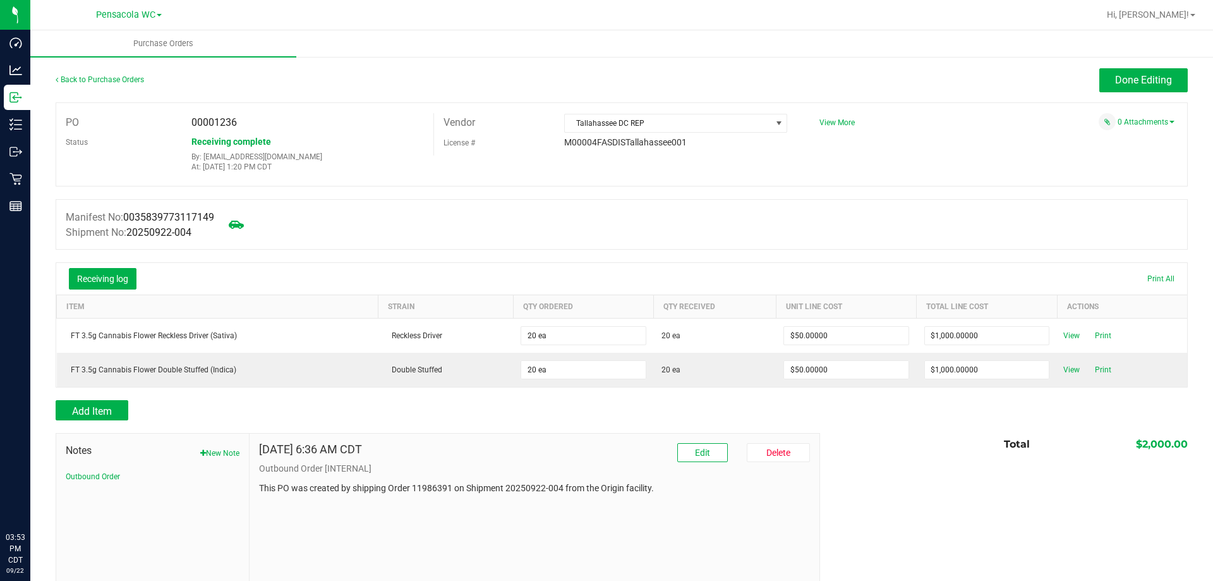  What do you see at coordinates (163, 44) in the screenshot?
I see `a: Purchase Orders` at bounding box center [163, 44].